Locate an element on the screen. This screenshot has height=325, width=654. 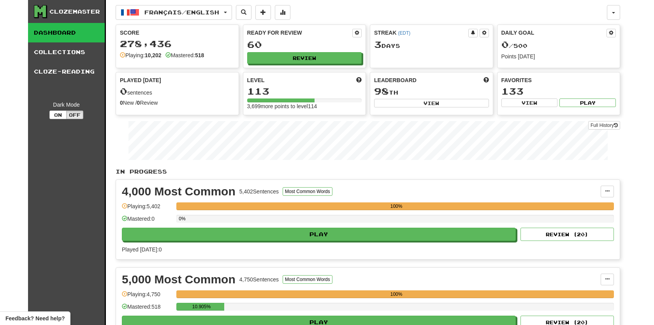
div: Clozemaster is located at coordinates (75, 12).